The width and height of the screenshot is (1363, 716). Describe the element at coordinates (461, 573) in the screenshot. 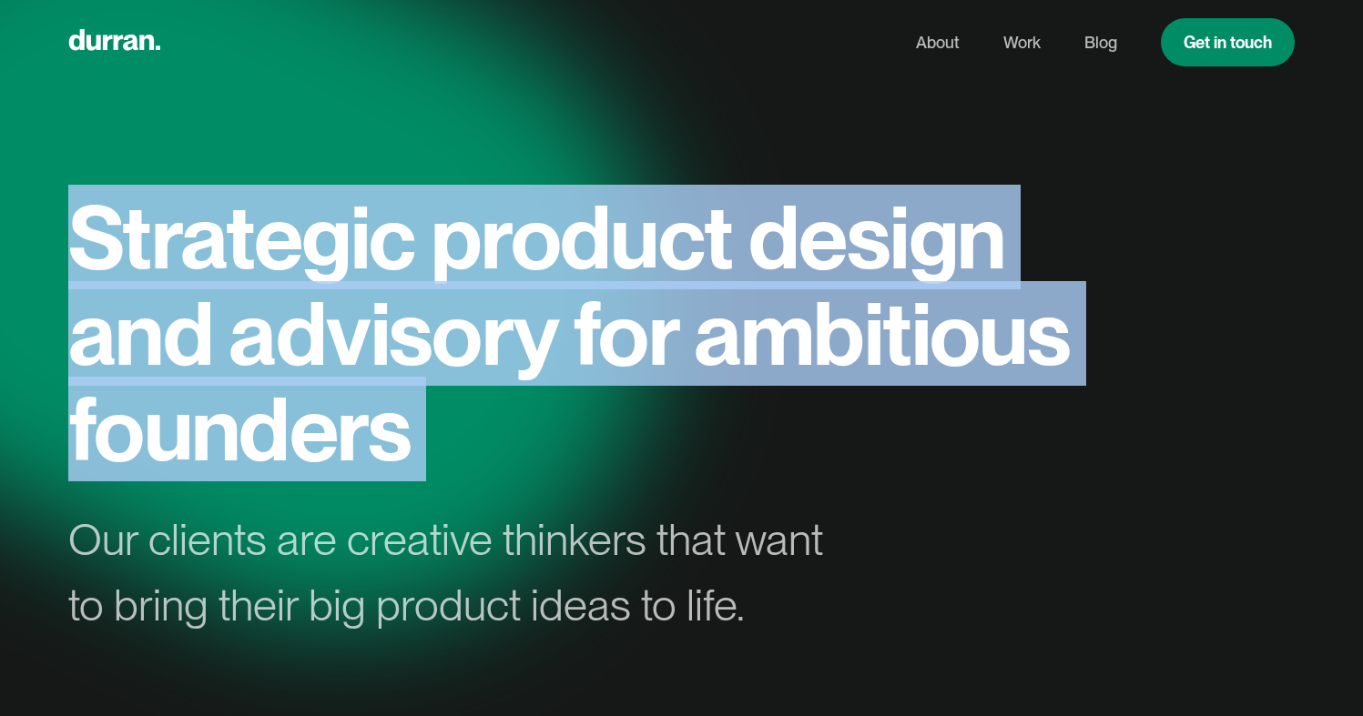

I see `div: Our clients are creative thinkers that want to bring their big product ideas to life.` at that location.